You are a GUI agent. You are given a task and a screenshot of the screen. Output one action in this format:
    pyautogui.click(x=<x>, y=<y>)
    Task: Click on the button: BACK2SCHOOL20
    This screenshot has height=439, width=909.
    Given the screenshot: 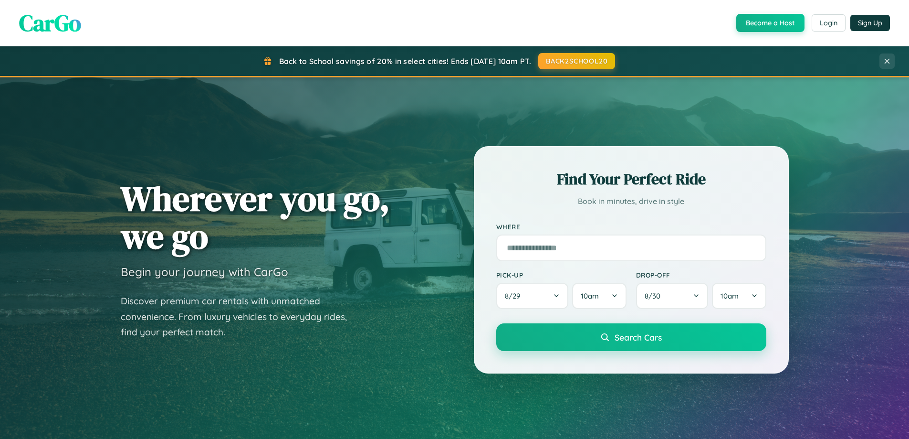 What is the action you would take?
    pyautogui.click(x=576, y=61)
    